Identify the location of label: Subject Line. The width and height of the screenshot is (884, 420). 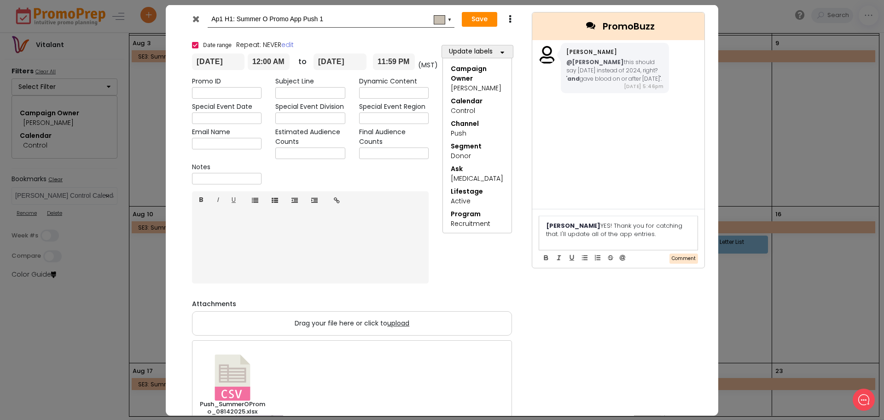
(295, 81).